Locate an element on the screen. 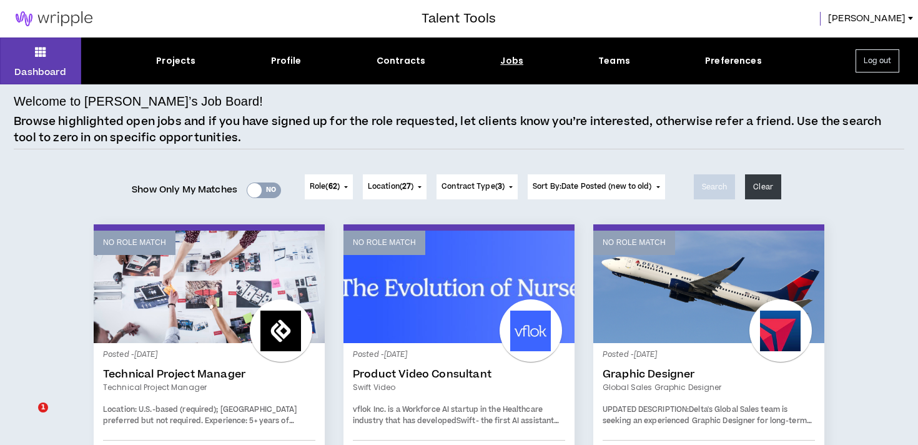  span: Experience: is located at coordinates (226, 420).